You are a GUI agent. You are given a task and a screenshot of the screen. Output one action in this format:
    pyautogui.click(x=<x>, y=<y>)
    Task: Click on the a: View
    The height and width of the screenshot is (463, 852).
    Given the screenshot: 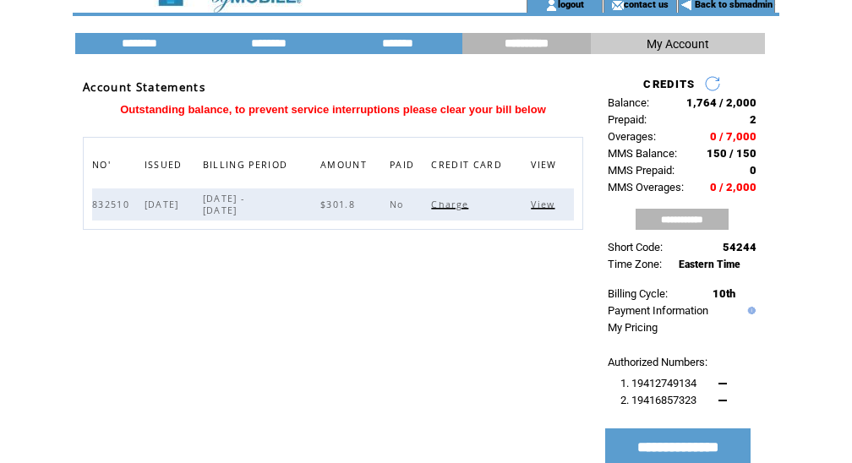 What is the action you would take?
    pyautogui.click(x=544, y=204)
    